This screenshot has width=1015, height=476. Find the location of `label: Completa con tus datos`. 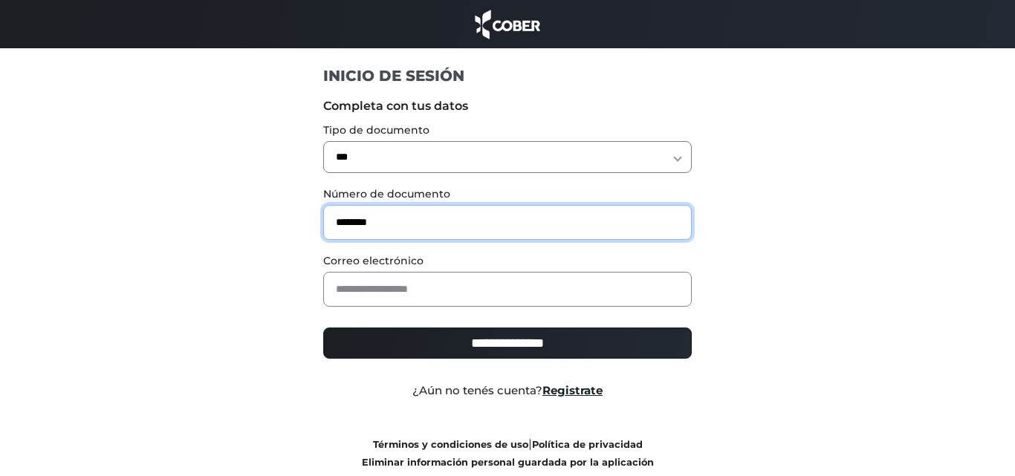

label: Completa con tus datos is located at coordinates (508, 106).